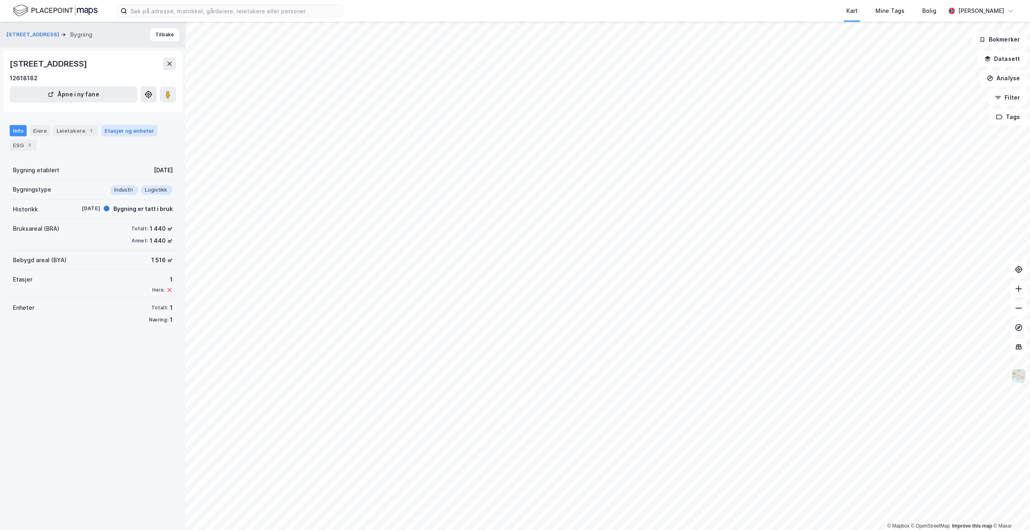 Image resolution: width=1030 pixels, height=530 pixels. I want to click on div: Enheter, so click(23, 308).